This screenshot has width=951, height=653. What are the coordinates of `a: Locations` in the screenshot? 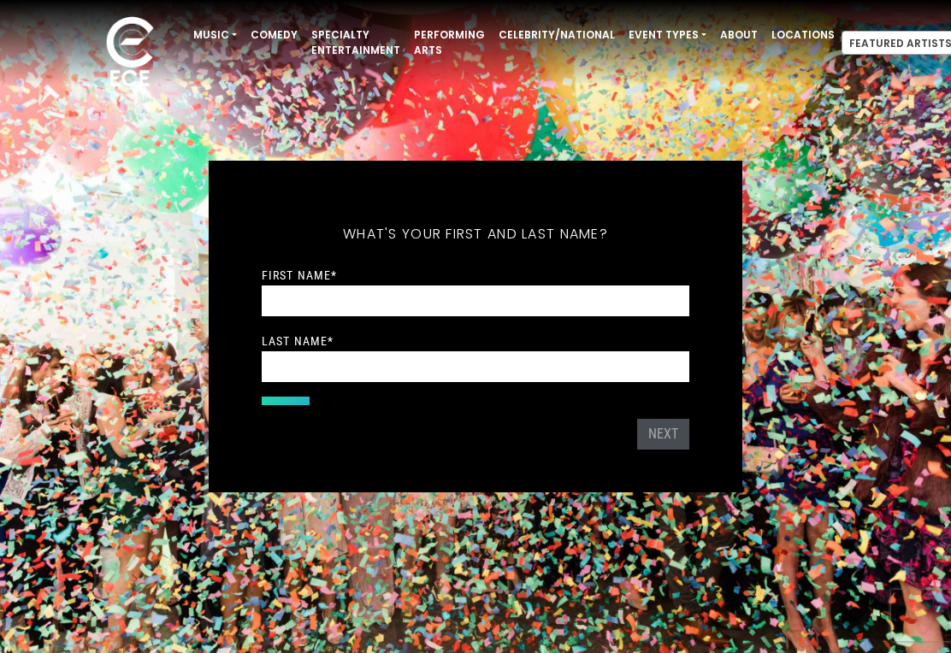 It's located at (803, 35).